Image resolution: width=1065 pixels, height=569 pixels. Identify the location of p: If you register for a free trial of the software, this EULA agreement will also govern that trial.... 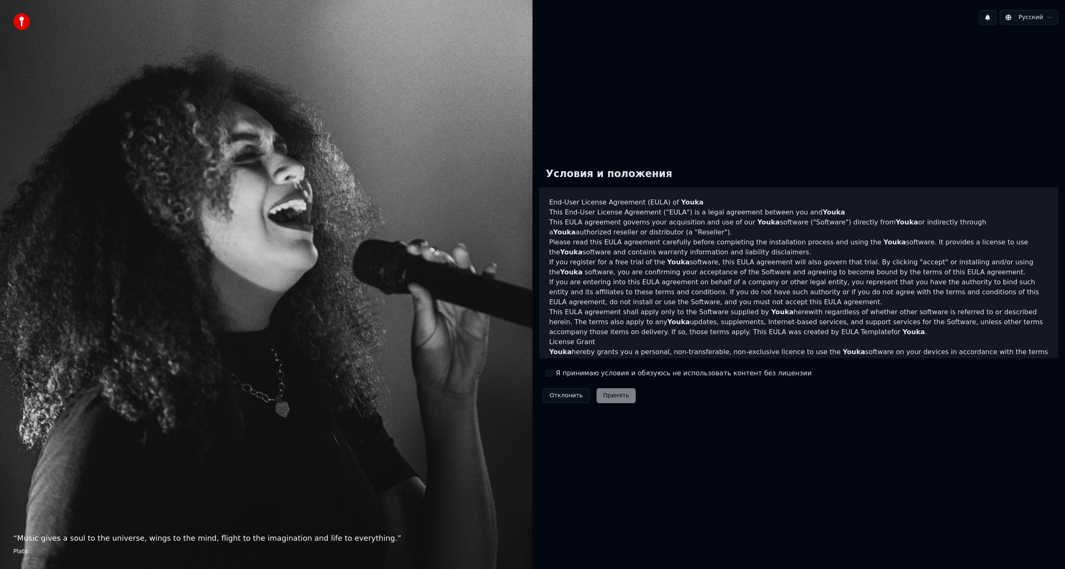
(798, 267).